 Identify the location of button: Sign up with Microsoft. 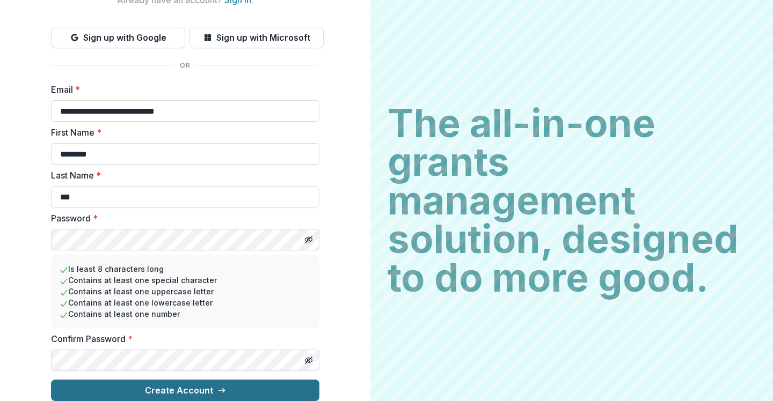
(257, 38).